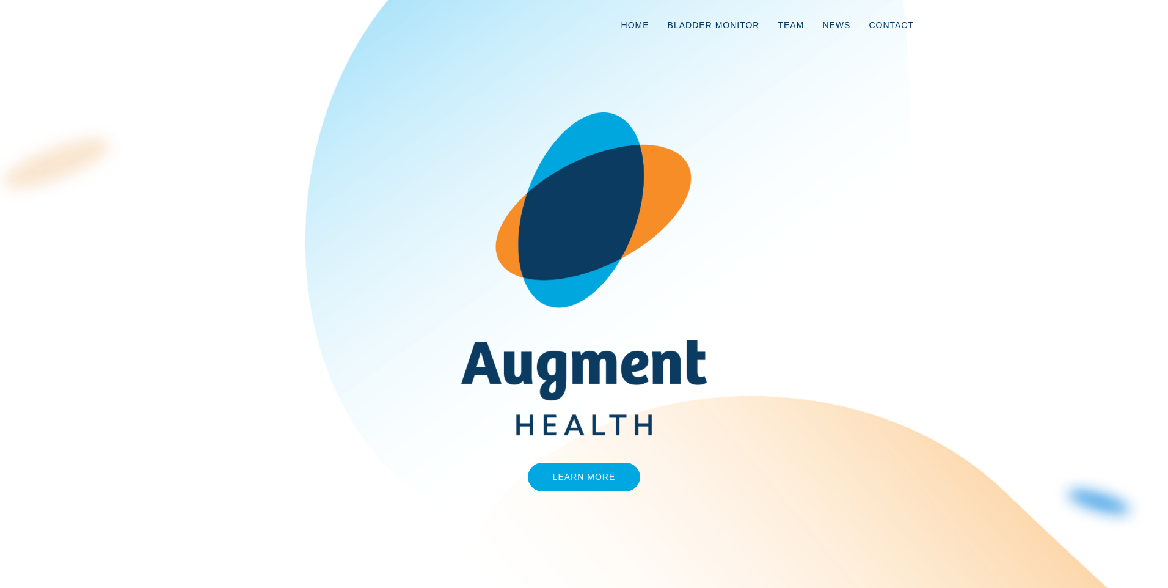  What do you see at coordinates (584, 476) in the screenshot?
I see `a: Learn More` at bounding box center [584, 476].